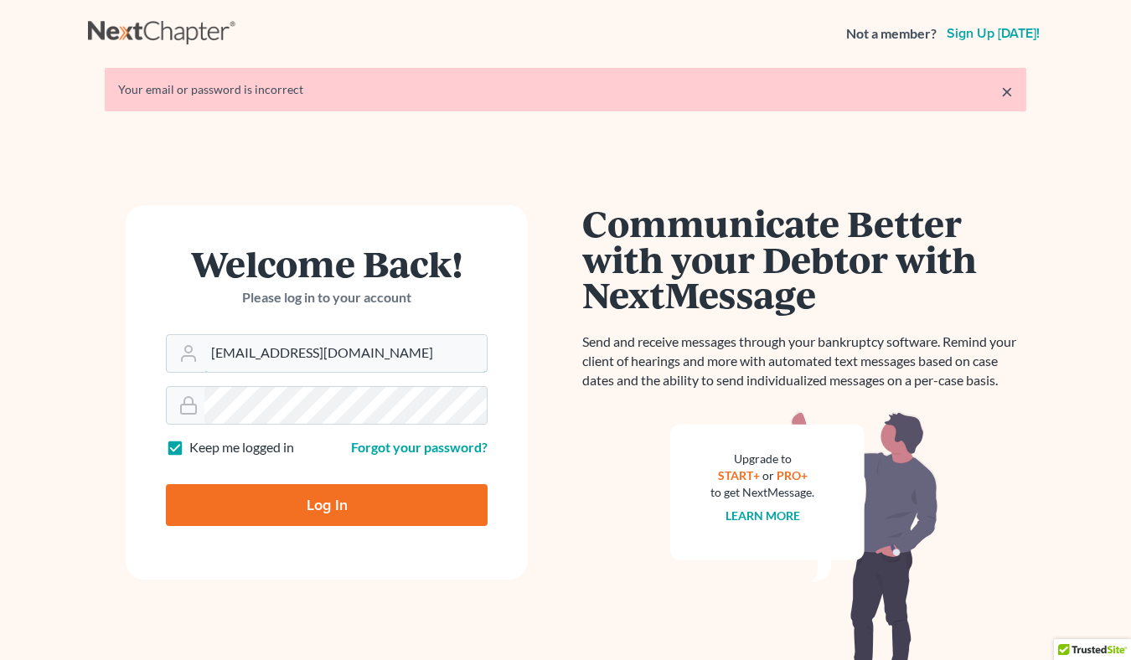  What do you see at coordinates (891, 33) in the screenshot?
I see `strong: Not a member?` at bounding box center [891, 33].